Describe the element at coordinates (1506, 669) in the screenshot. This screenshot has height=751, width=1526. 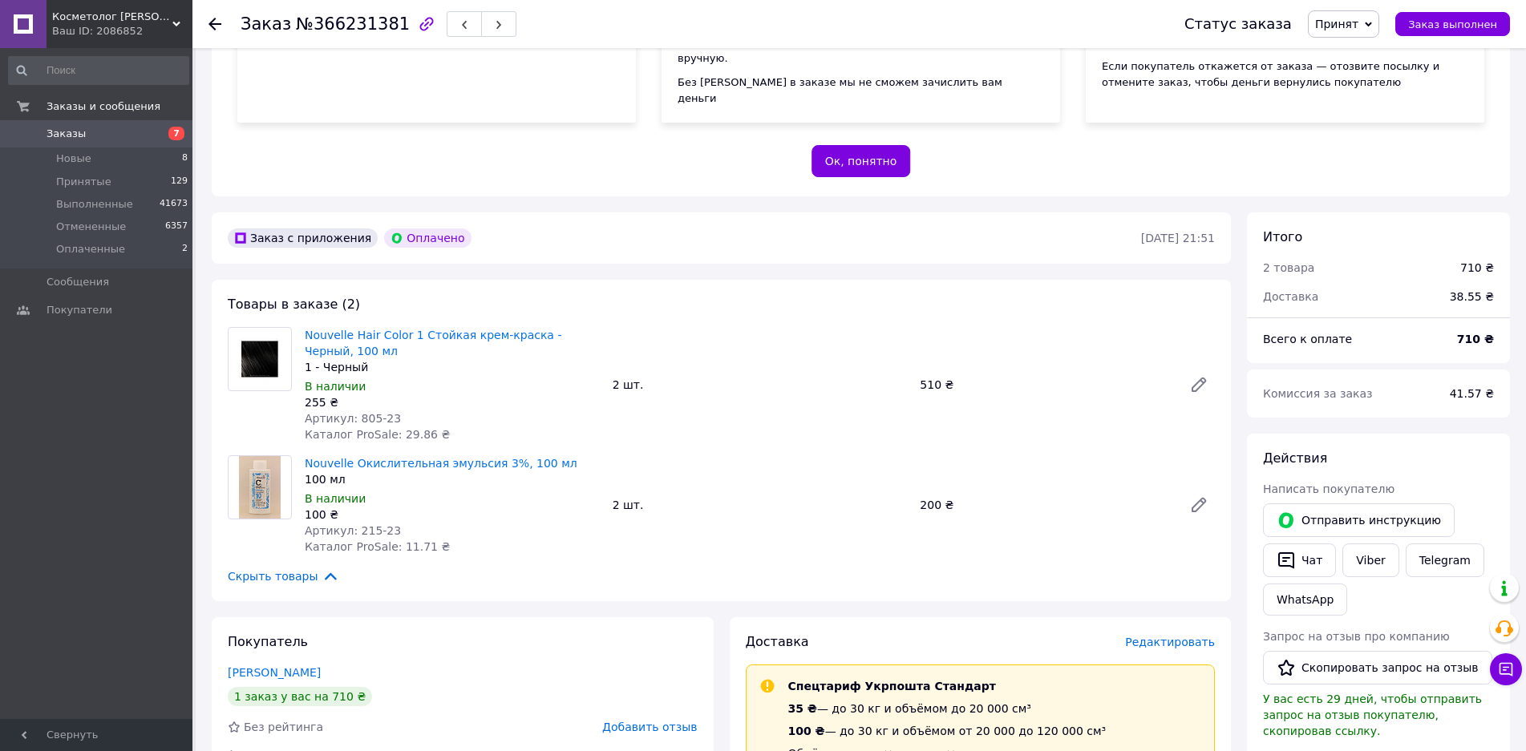
I see `button: Чат с покупателем` at that location.